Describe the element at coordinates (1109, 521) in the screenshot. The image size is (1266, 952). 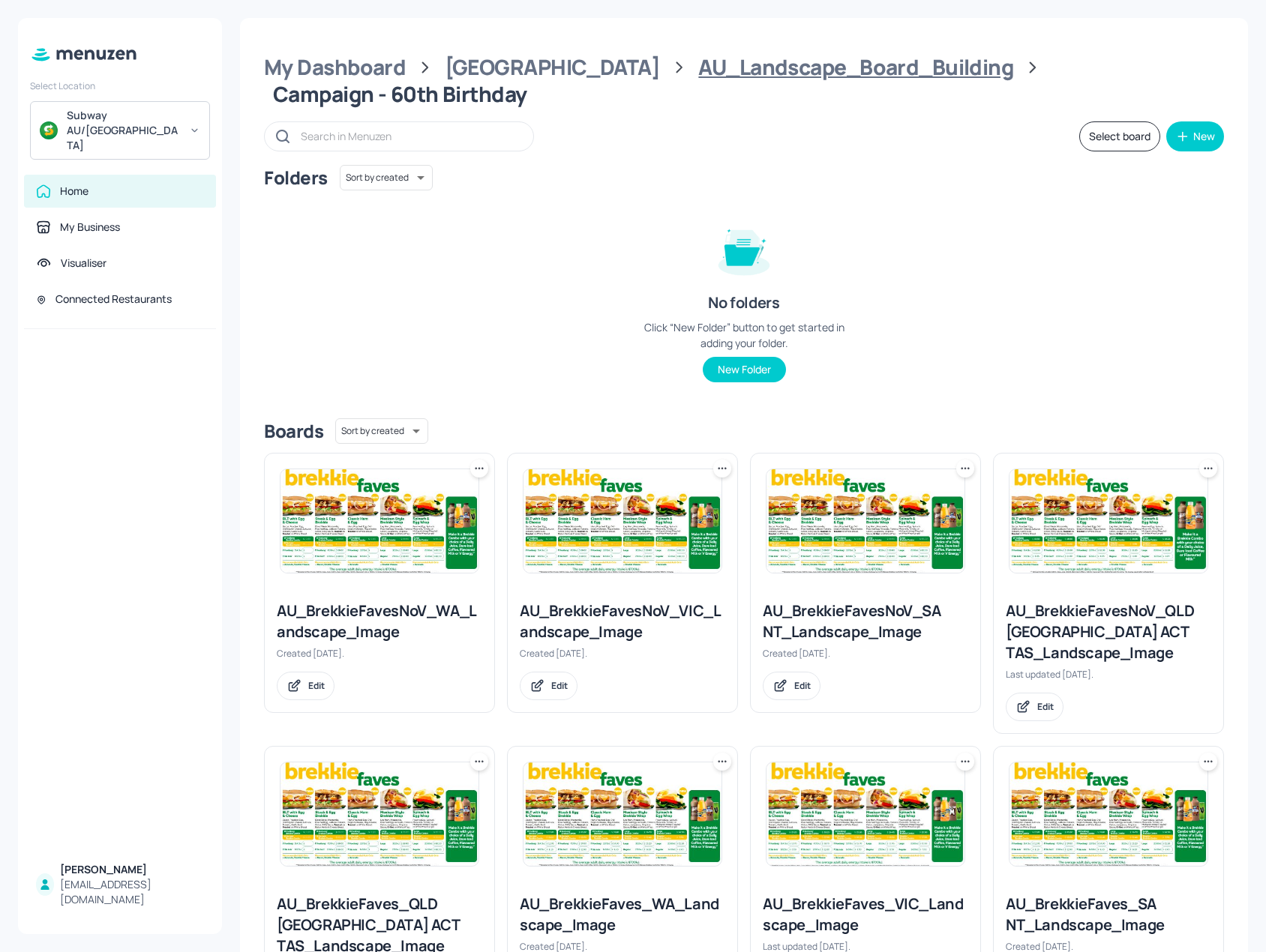
I see `img: 2025-08-14-175514661442377zu8y18a7v.jpeg` at that location.